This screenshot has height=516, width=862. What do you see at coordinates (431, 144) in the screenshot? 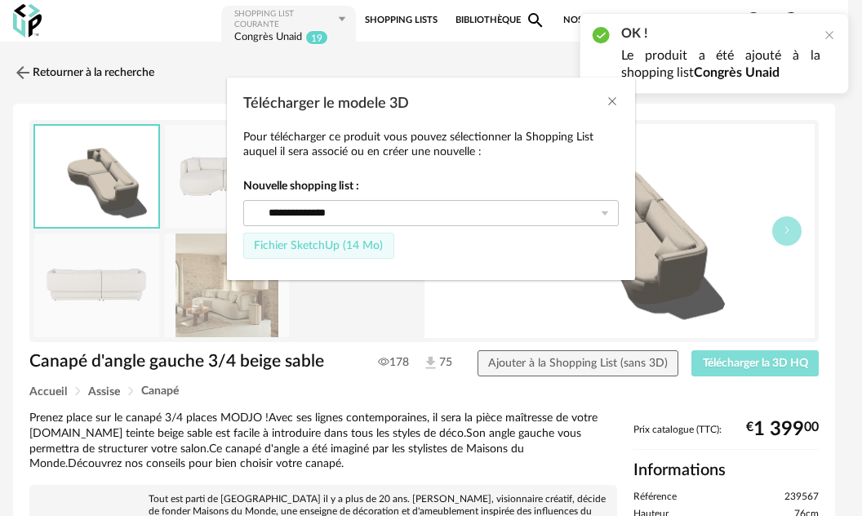
I see `p: Pour télécharger ce produit vous pouvez sélectionner la Shopping List auquel il sera associé ou e...` at bounding box center [431, 144].